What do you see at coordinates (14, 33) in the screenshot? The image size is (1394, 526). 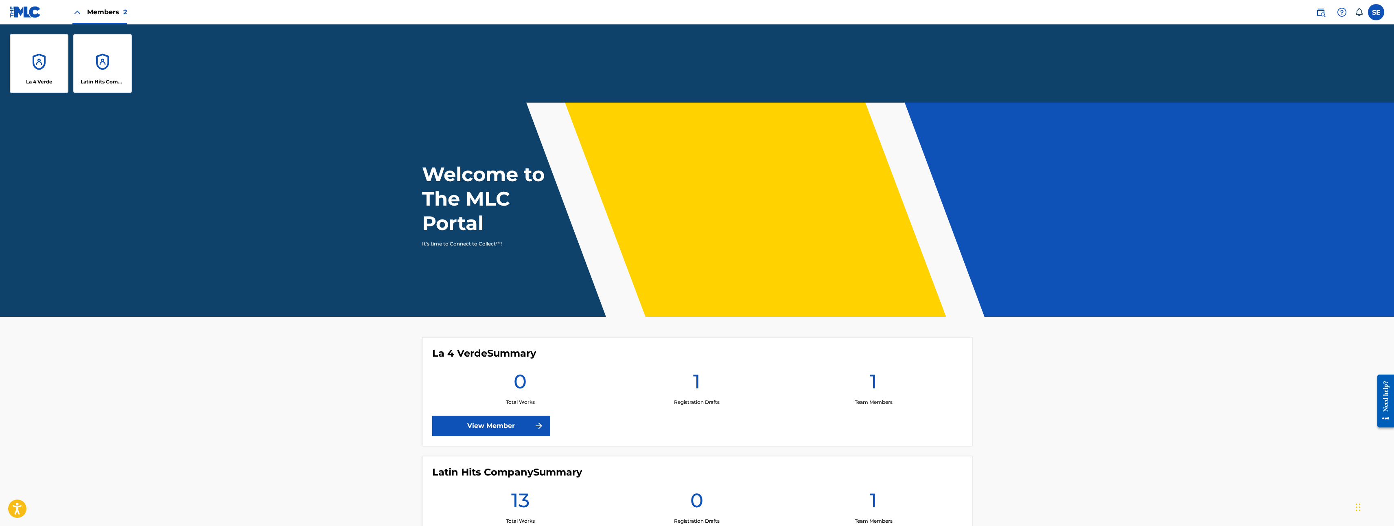 I see `div: Open Resource Center` at bounding box center [14, 33].